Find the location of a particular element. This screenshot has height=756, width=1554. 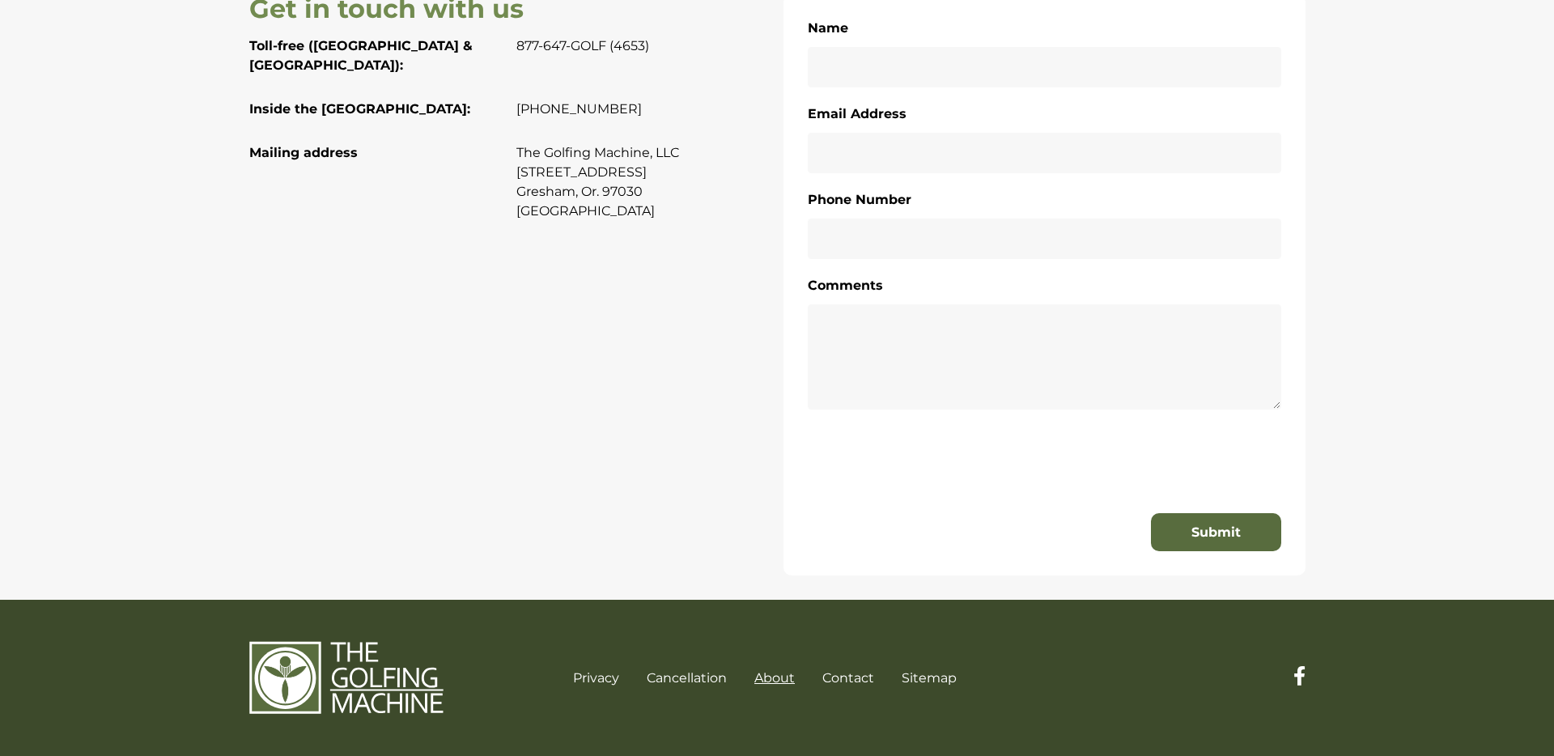

label: Phone Number is located at coordinates (860, 200).